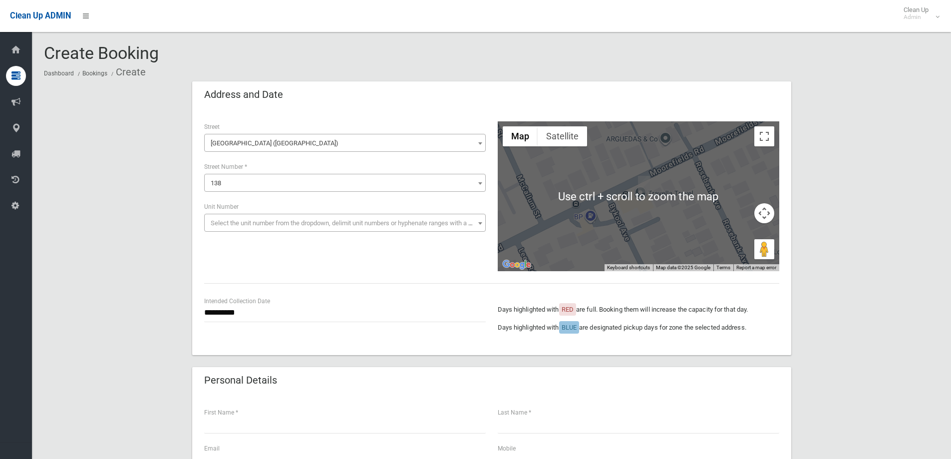 This screenshot has height=459, width=951. What do you see at coordinates (568, 309) in the screenshot?
I see `span: RED` at bounding box center [568, 309].